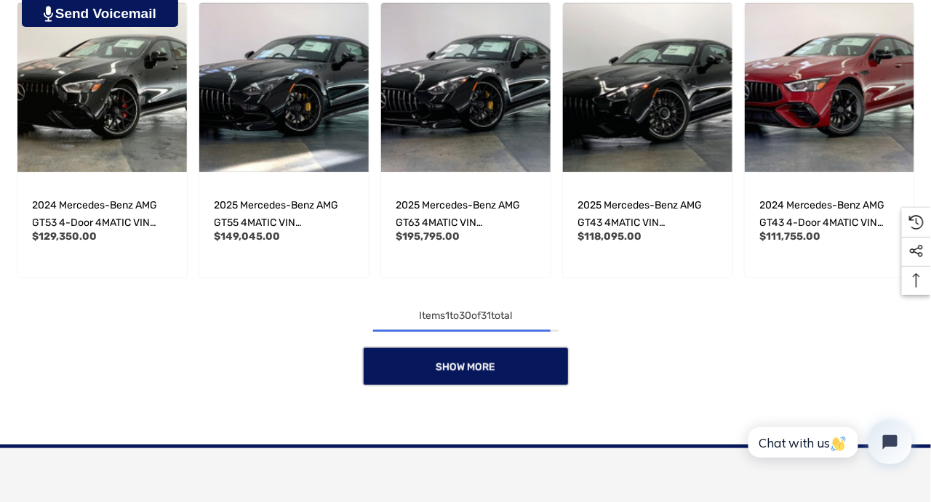 The width and height of the screenshot is (931, 502). I want to click on span: $111,755.00, so click(790, 236).